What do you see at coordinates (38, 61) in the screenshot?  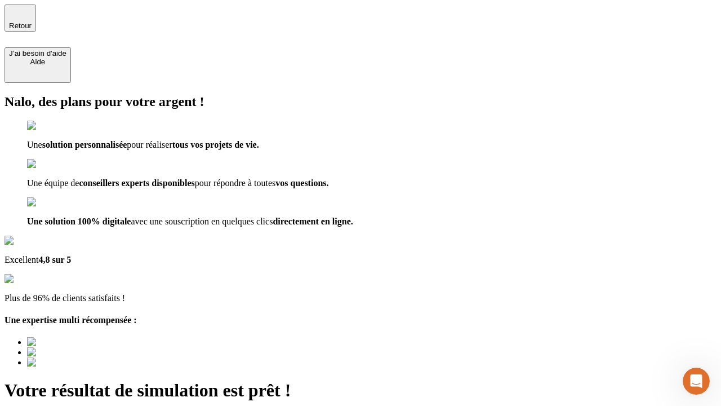 I see `div: Aide` at bounding box center [38, 61].